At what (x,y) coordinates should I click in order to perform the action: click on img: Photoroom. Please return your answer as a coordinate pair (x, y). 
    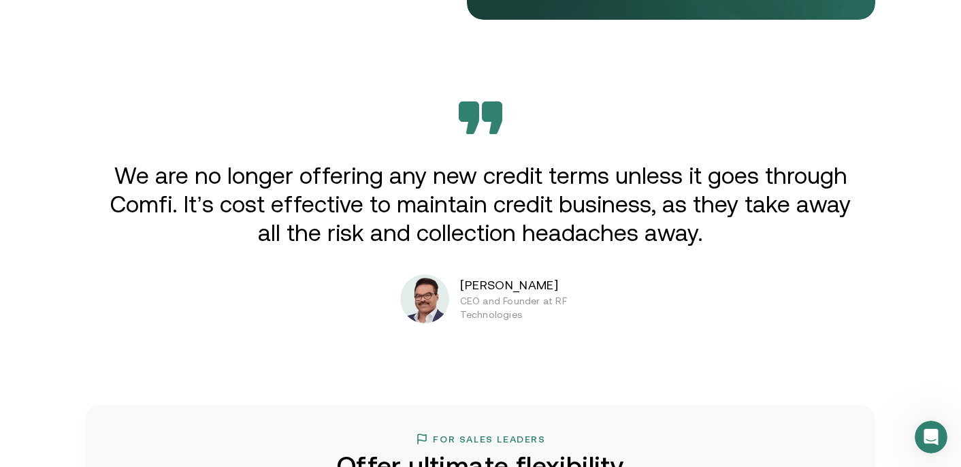
    Looking at the image, I should click on (424, 299).